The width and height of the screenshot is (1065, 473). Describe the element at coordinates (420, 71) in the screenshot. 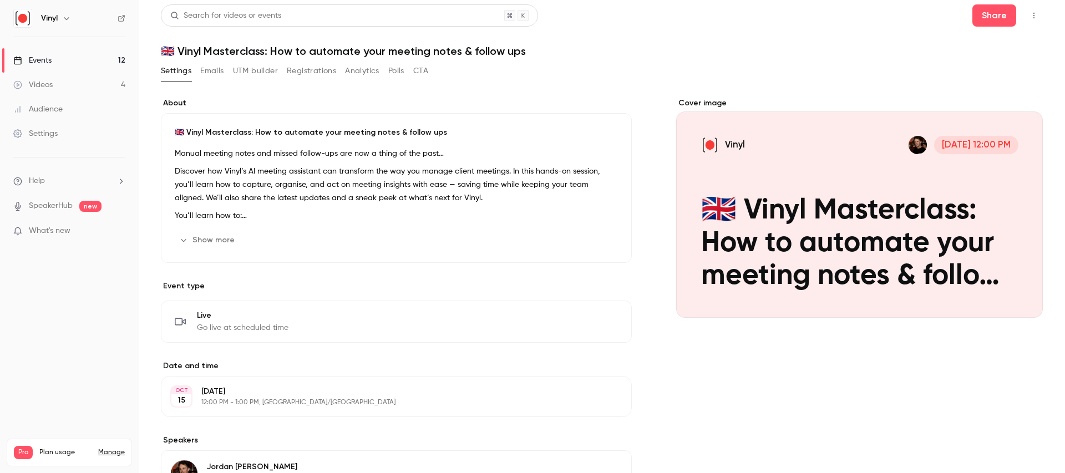

I see `button: CTA` at that location.